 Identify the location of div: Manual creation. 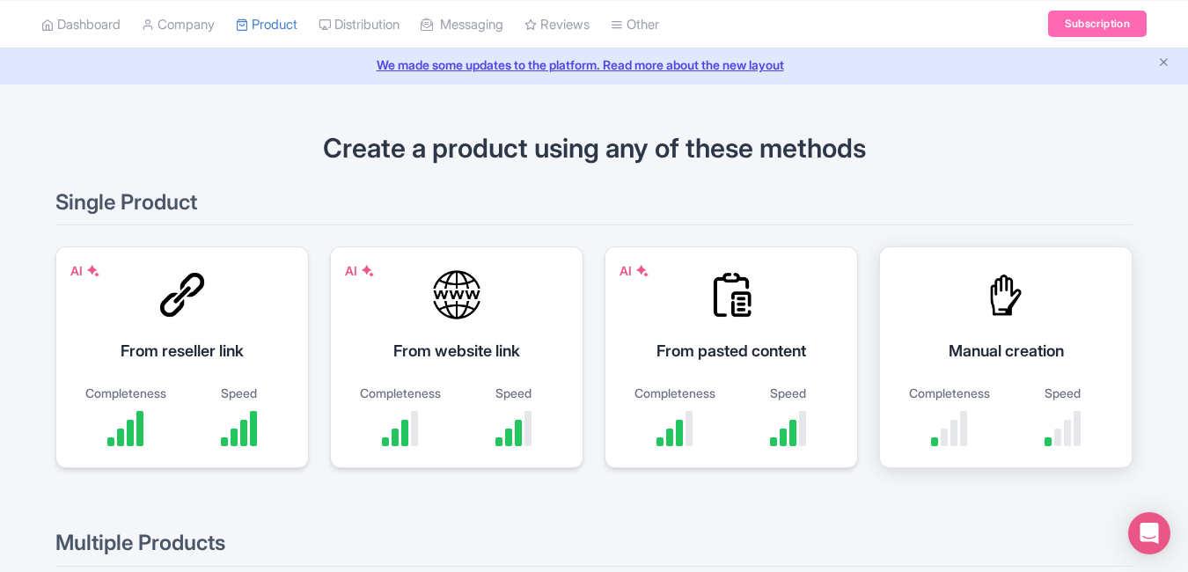
(1006, 350).